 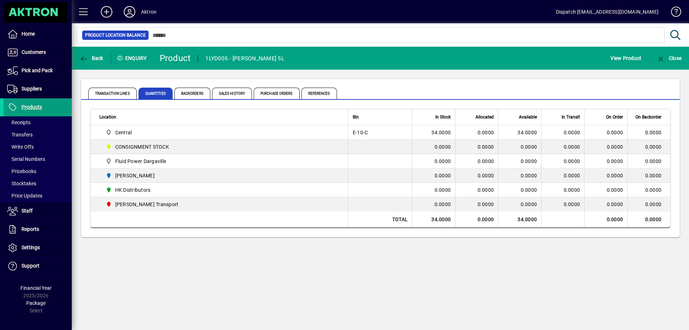 What do you see at coordinates (91, 58) in the screenshot?
I see `button: Back` at bounding box center [91, 58].